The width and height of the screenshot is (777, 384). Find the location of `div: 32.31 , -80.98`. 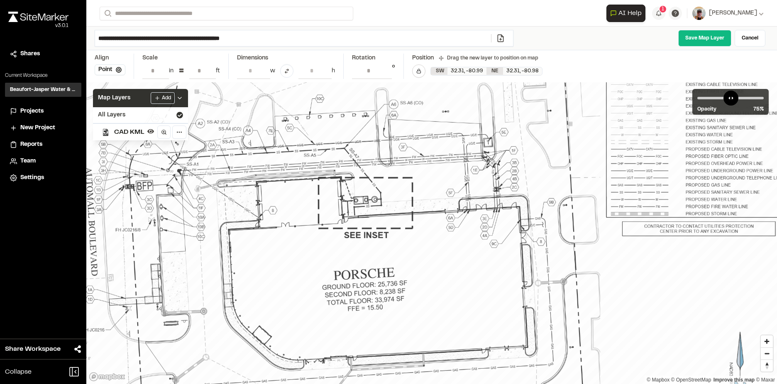

div: 32.31 , -80.98 is located at coordinates (523, 71).